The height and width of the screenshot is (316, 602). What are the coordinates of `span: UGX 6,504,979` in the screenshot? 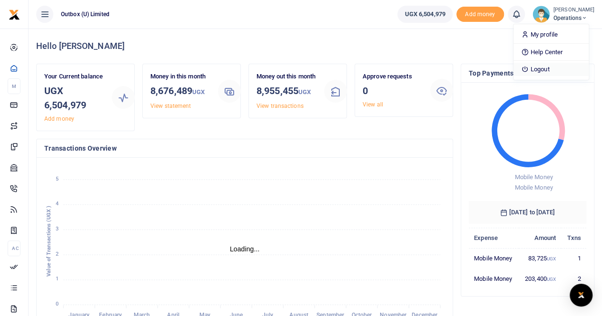 It's located at (424, 14).